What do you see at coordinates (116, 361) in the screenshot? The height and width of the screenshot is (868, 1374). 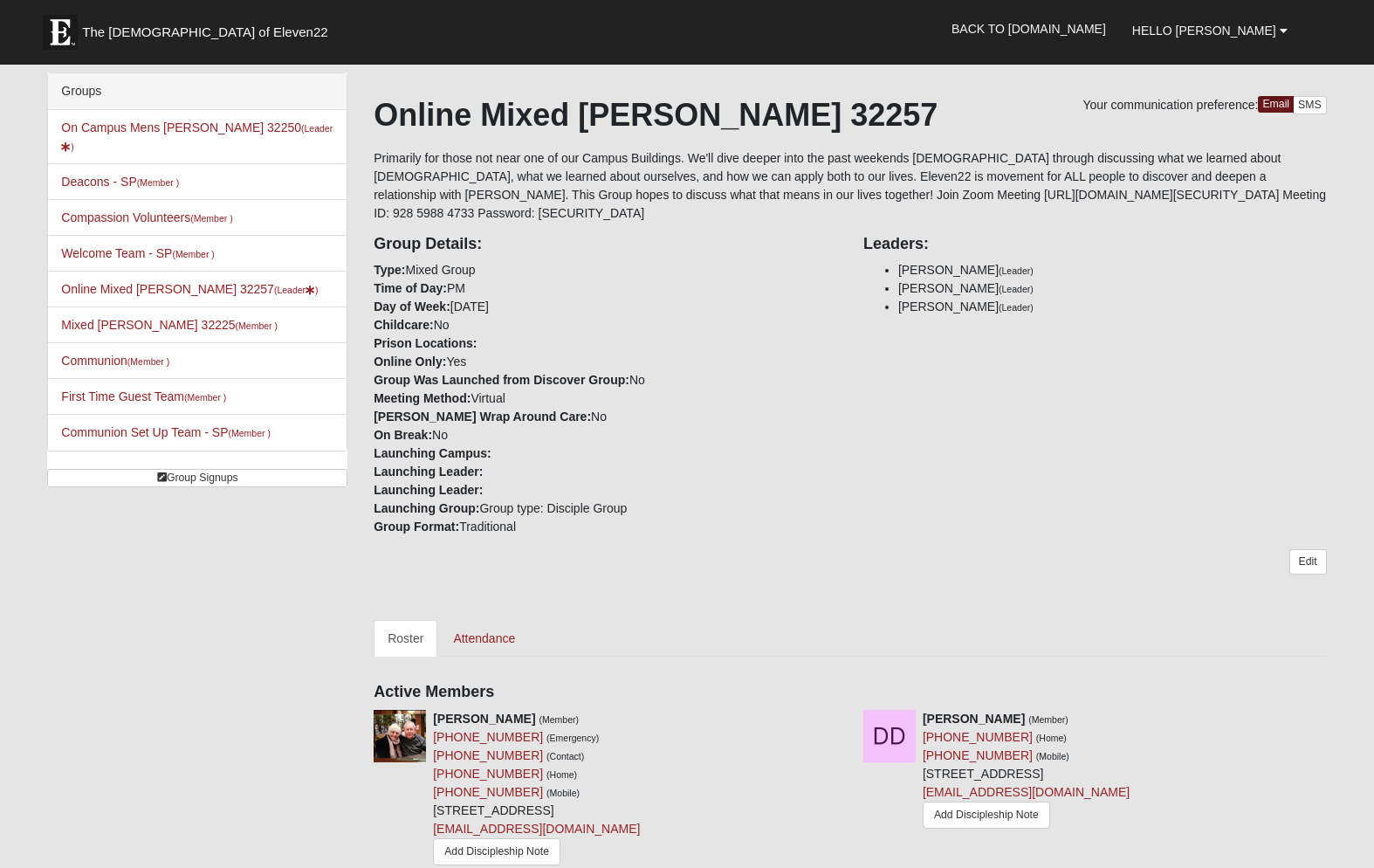 I see `a: Communion(Member )` at bounding box center [116, 361].